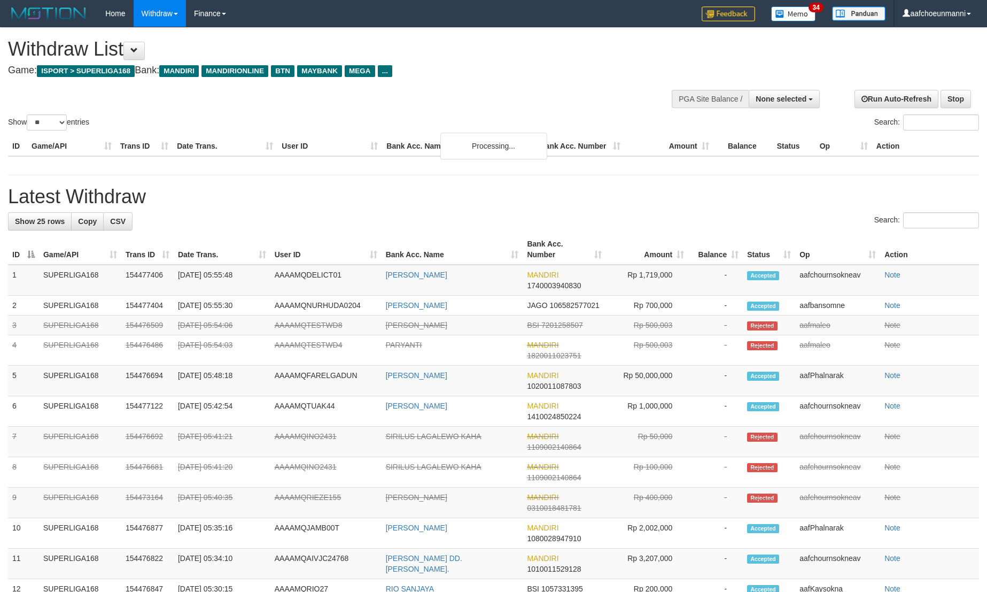 This screenshot has height=592, width=987. What do you see at coordinates (148, 411) in the screenshot?
I see `td: 154477122` at bounding box center [148, 411].